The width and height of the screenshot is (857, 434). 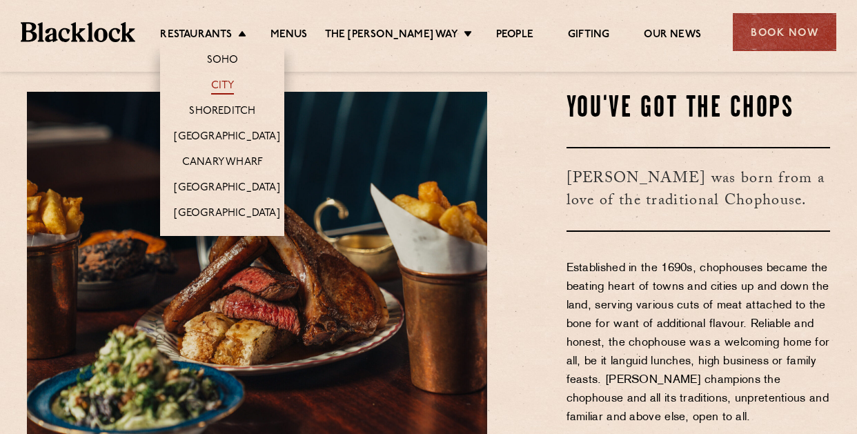 I want to click on a: City, so click(x=223, y=87).